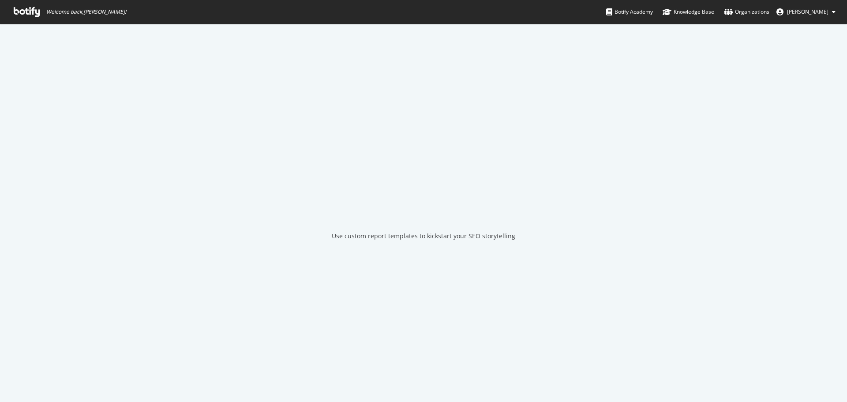  I want to click on span: Emma Moletto, so click(808, 11).